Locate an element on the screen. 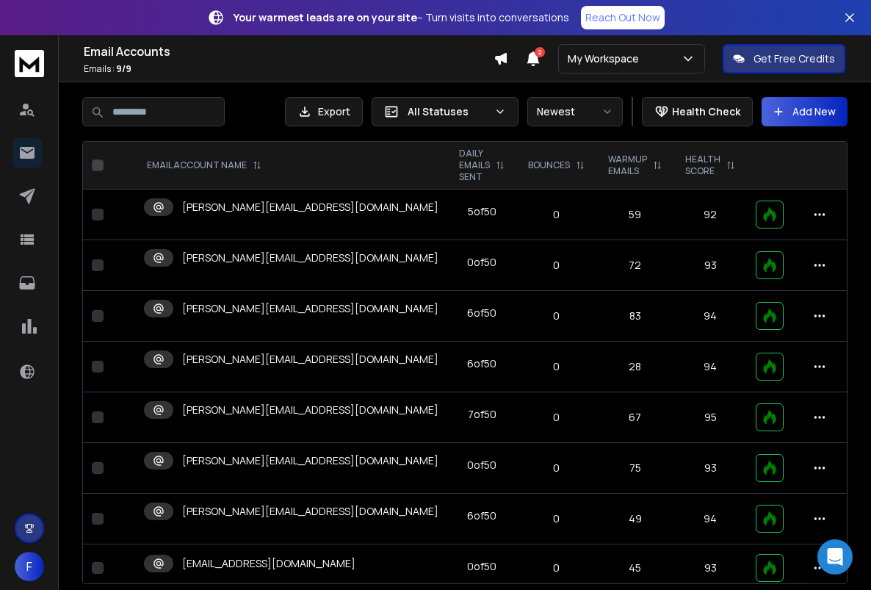  p: DAILY EMAILS SENT is located at coordinates (474, 165).